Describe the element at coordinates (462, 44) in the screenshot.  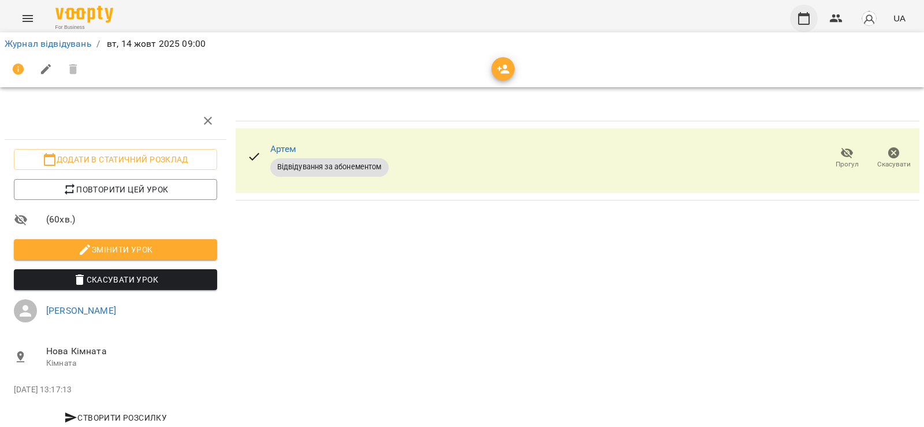
I see `nav: breadcrumb` at that location.